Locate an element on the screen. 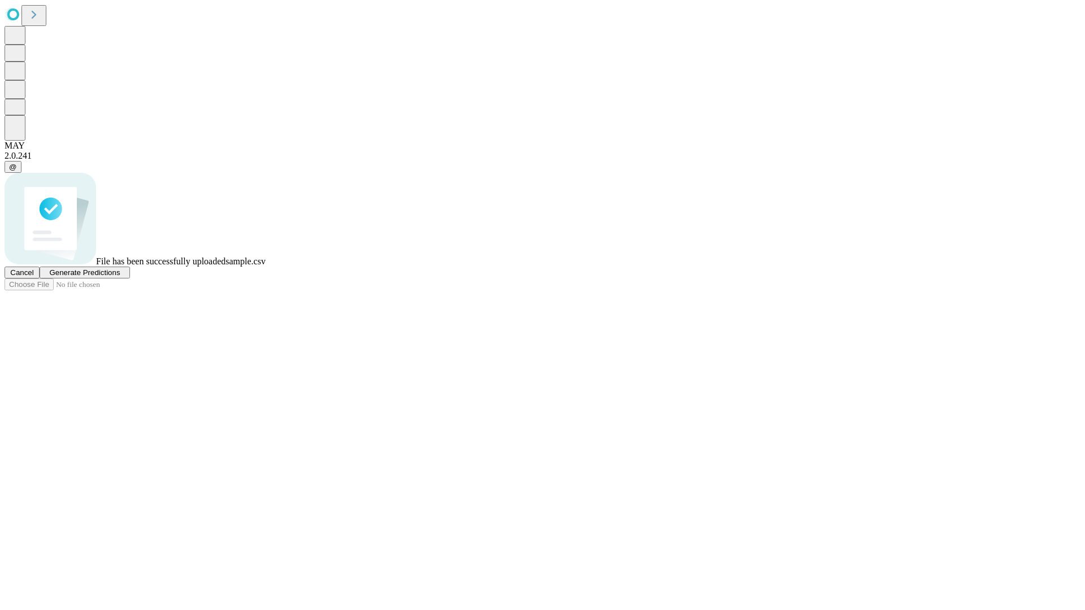 The height and width of the screenshot is (610, 1085). div: 2.0.241 is located at coordinates (542, 156).